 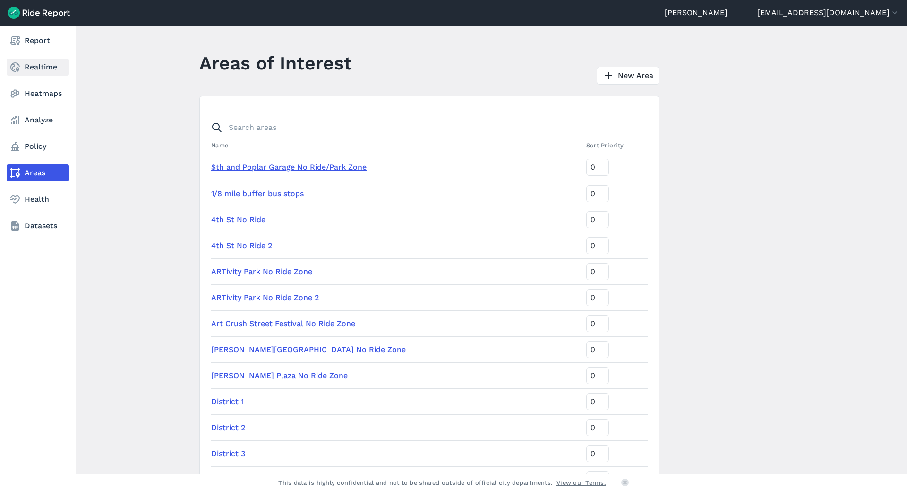 I want to click on a: $th and Poplar Garage No Ride/Park Zone, so click(x=289, y=167).